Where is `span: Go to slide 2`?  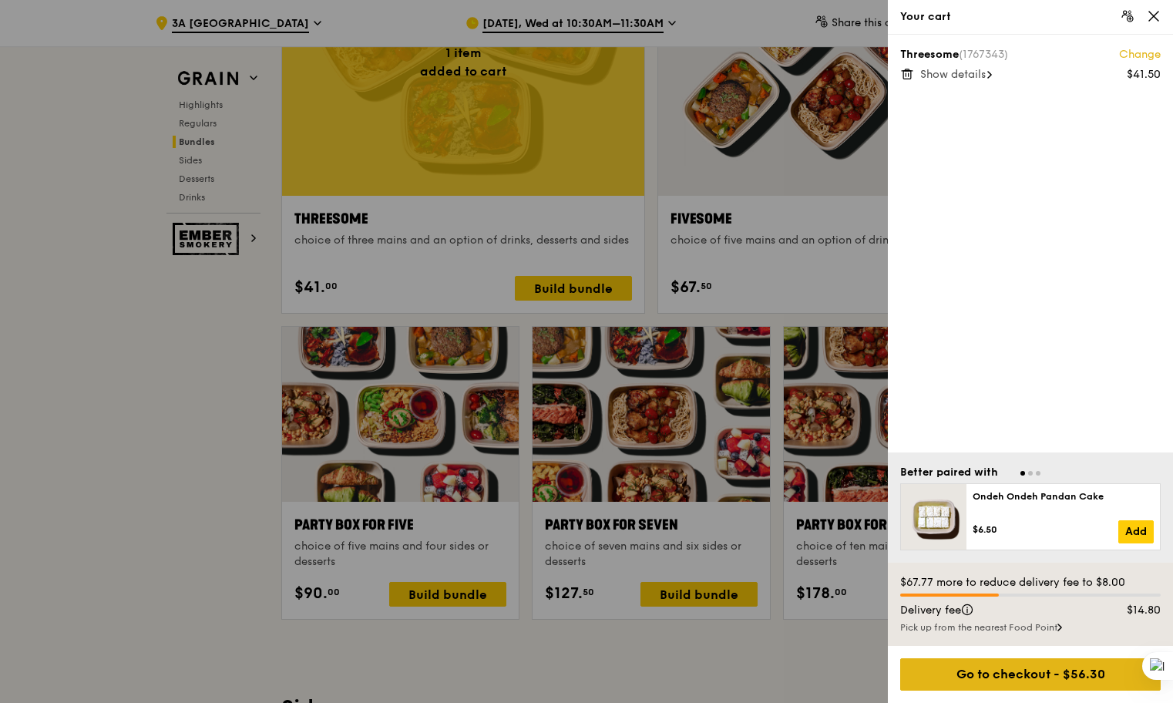
span: Go to slide 2 is located at coordinates (1031, 473).